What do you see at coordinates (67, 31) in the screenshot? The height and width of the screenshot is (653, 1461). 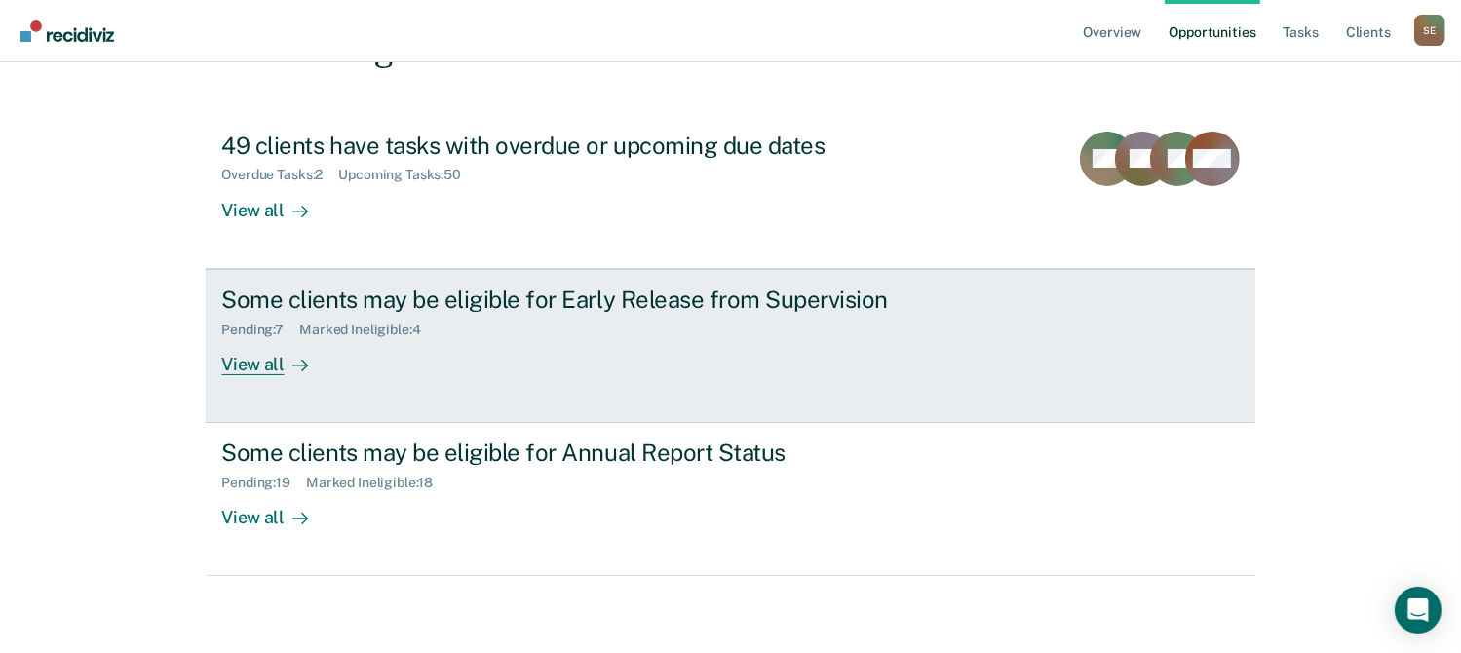 I see `img: Recidiviz` at bounding box center [67, 31].